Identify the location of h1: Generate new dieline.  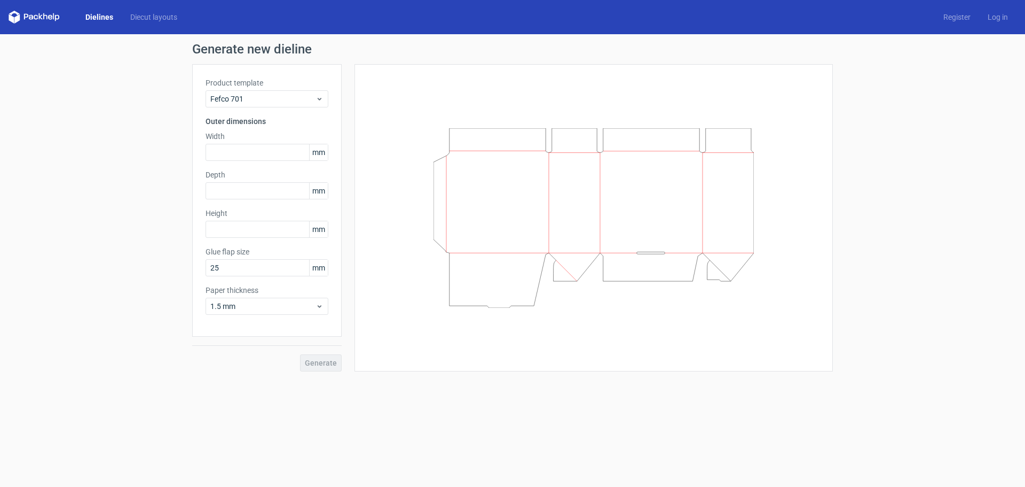
(513, 49).